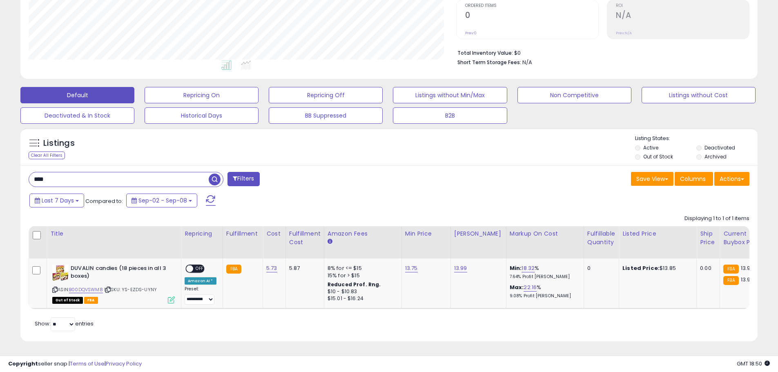 This screenshot has height=372, width=778. Describe the element at coordinates (708, 238) in the screenshot. I see `div: Ship Price` at that location.